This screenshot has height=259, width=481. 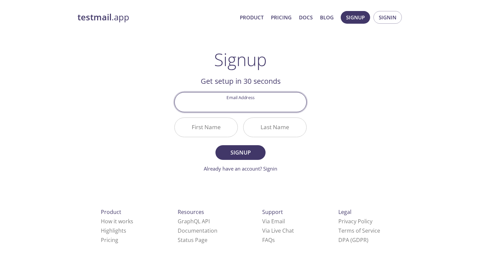 What do you see at coordinates (345, 212) in the screenshot?
I see `span: Legal` at bounding box center [345, 212].